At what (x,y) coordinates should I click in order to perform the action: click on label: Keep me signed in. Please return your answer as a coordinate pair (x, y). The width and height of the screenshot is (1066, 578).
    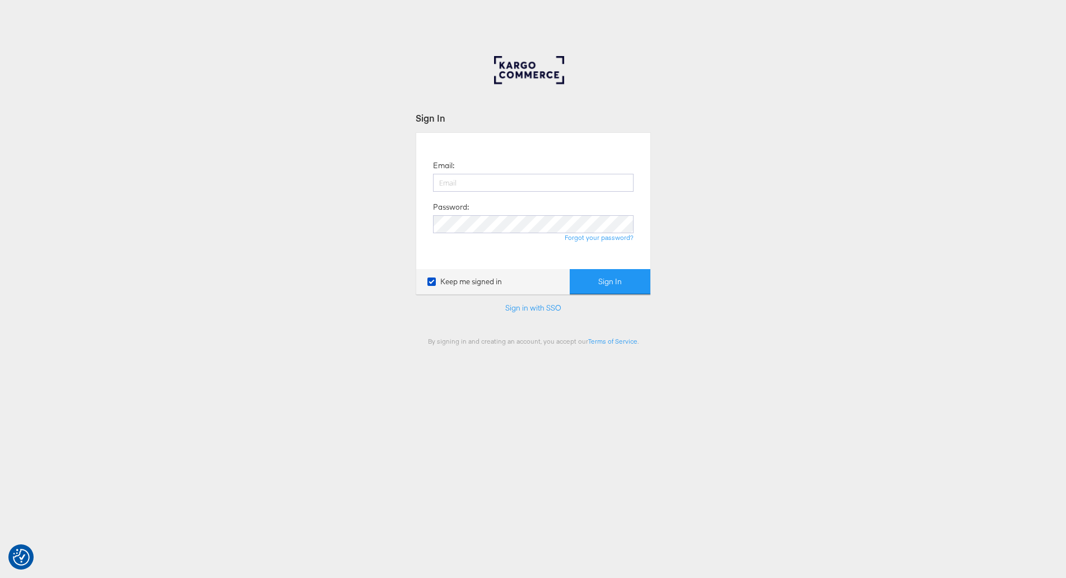
    Looking at the image, I should click on (464, 281).